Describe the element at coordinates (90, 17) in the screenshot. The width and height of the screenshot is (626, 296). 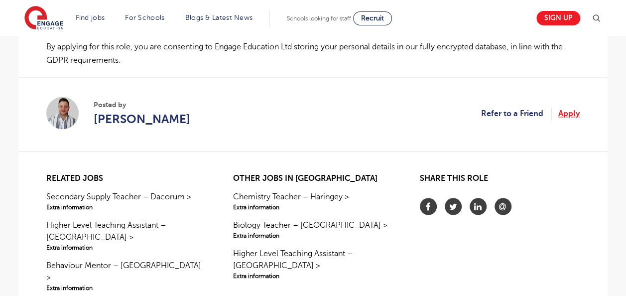
I see `a: Find jobs` at that location.